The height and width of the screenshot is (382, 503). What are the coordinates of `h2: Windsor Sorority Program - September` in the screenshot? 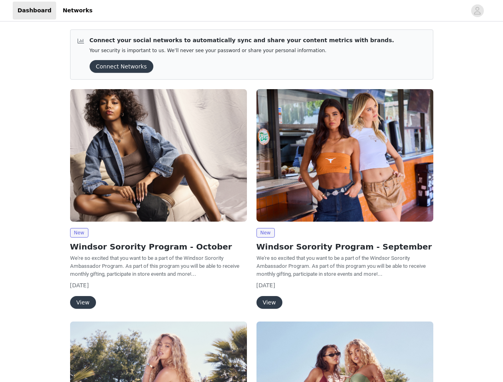 It's located at (345, 247).